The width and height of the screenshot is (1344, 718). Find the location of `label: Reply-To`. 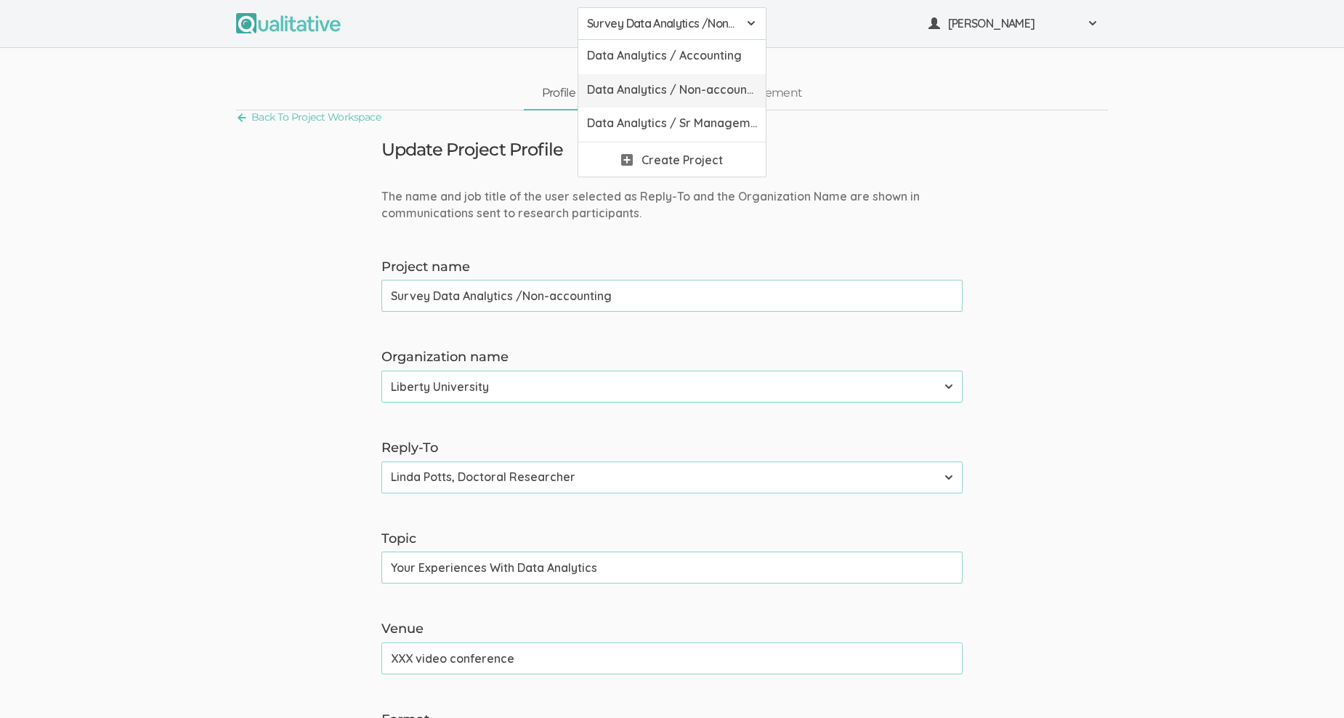

label: Reply-To is located at coordinates (672, 448).